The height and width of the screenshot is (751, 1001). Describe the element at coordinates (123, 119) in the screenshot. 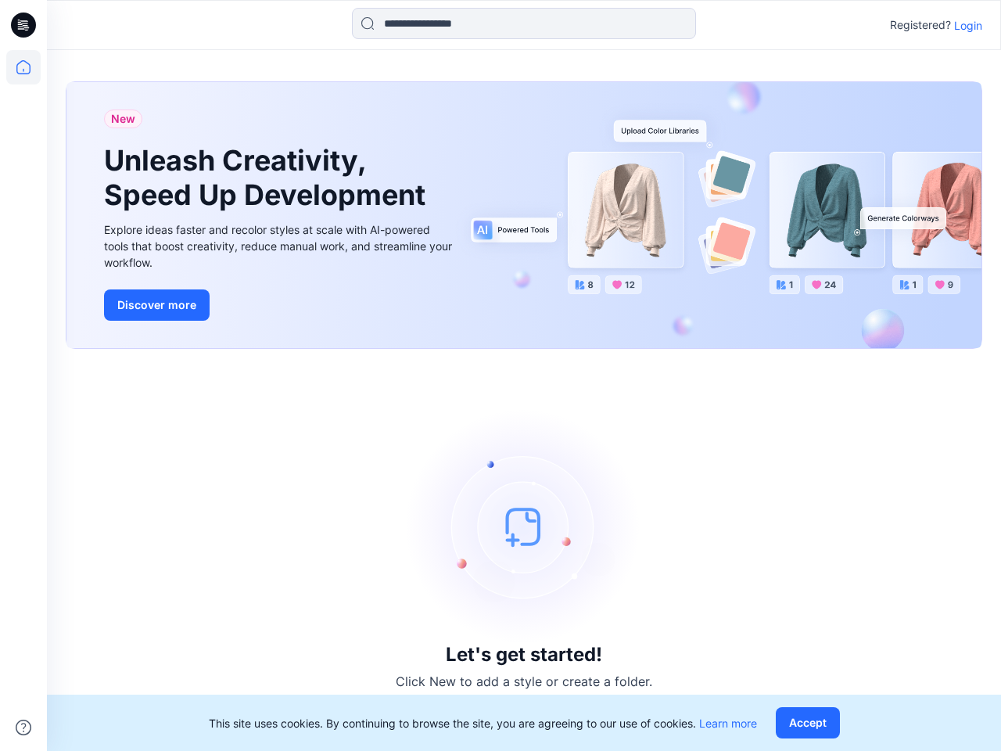

I see `span: New` at that location.